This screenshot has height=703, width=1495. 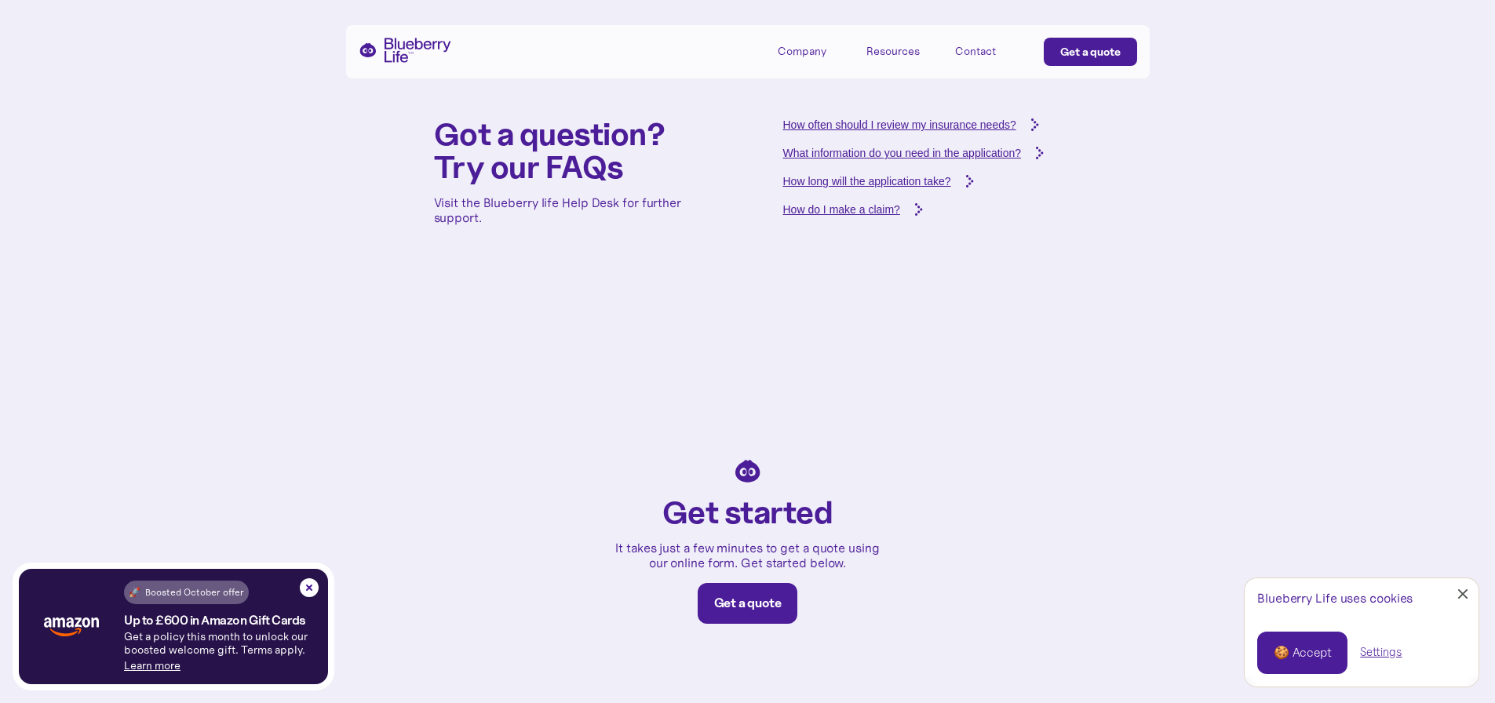 I want to click on div: Contact, so click(x=976, y=51).